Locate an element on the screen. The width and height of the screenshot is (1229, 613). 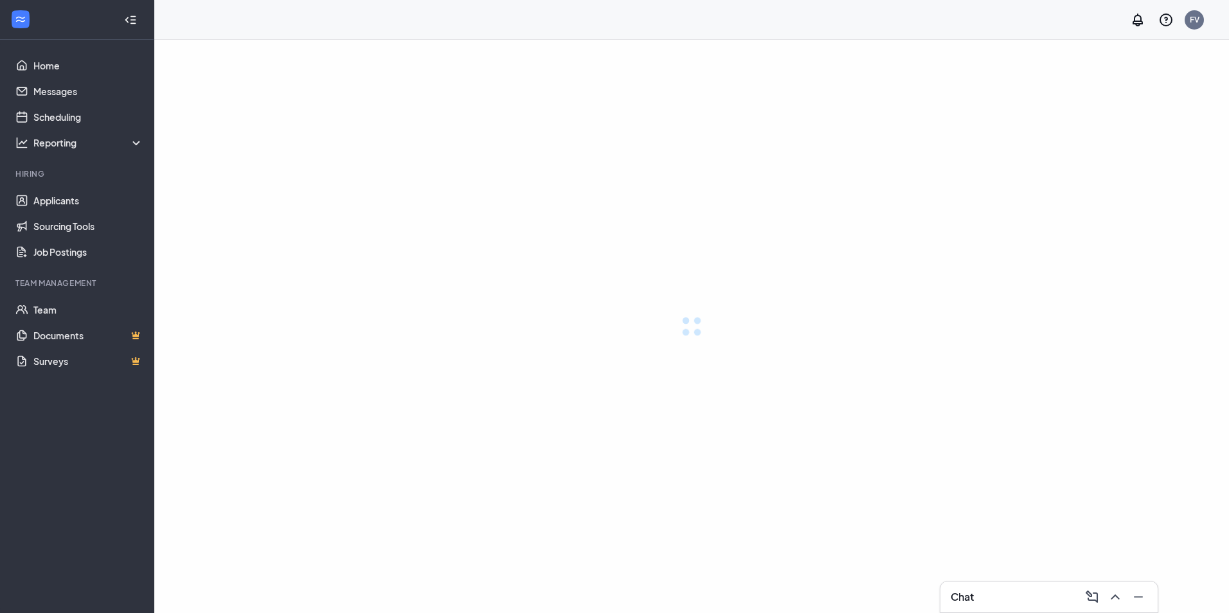
a: Sourcing Tools is located at coordinates (88, 226).